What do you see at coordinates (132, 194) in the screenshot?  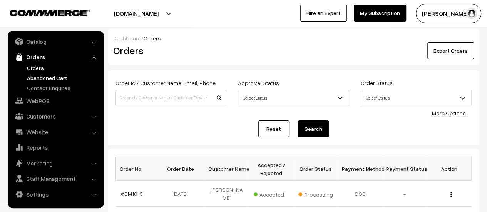 I see `a: #DM1010` at bounding box center [132, 194].